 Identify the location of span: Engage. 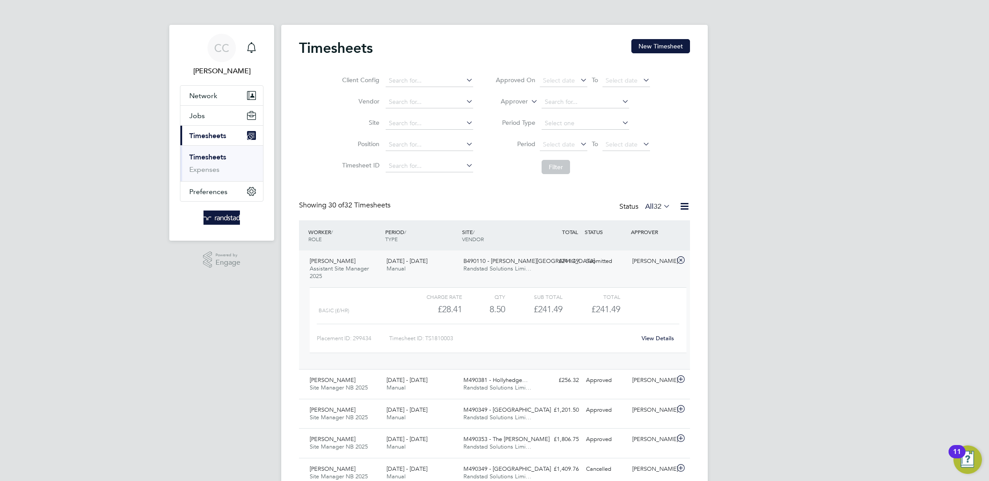
(228, 263).